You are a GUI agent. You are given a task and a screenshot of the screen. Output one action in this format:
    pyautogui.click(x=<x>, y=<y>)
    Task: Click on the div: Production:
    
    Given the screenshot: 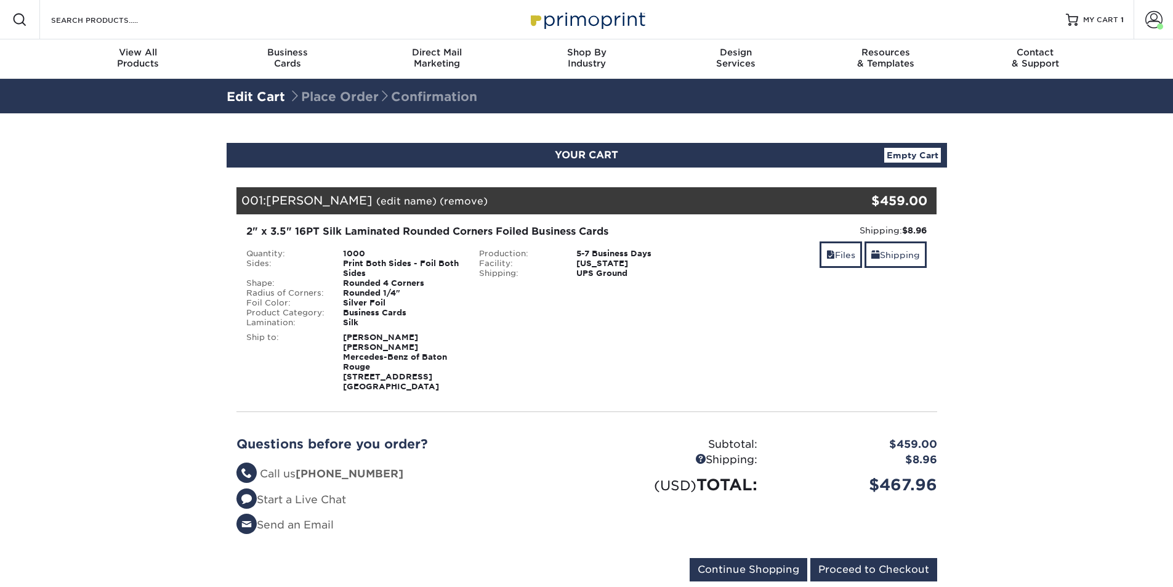 What is the action you would take?
    pyautogui.click(x=518, y=254)
    